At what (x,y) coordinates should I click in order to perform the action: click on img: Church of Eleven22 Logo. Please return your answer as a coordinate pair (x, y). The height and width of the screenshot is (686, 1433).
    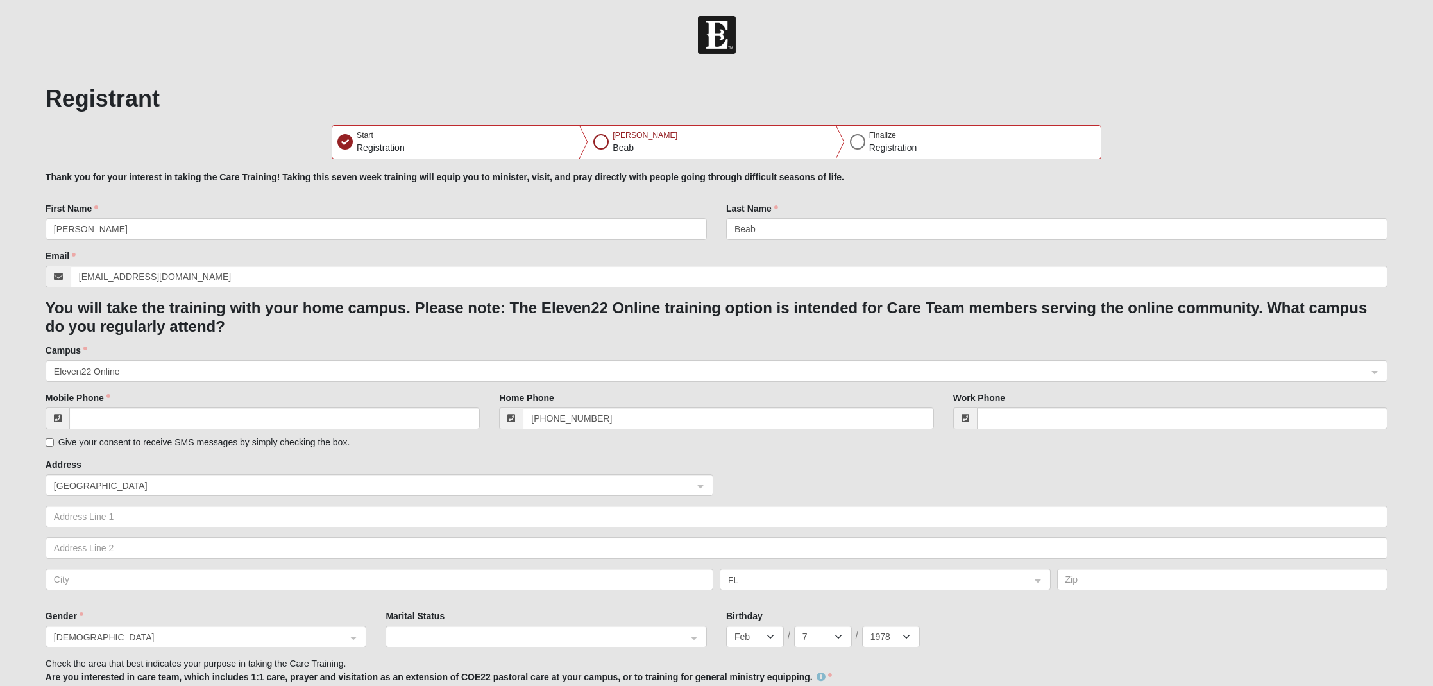
    Looking at the image, I should click on (717, 35).